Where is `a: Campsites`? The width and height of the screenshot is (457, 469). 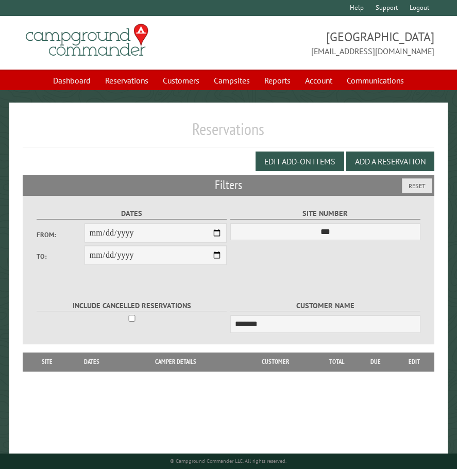
a: Campsites is located at coordinates (232, 80).